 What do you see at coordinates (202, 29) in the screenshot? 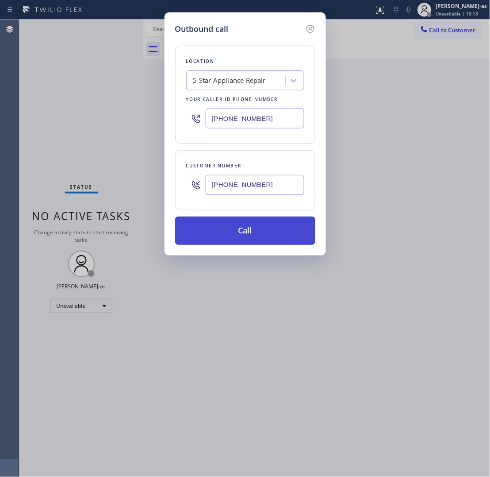
I see `h5: Outbound call` at bounding box center [202, 29].